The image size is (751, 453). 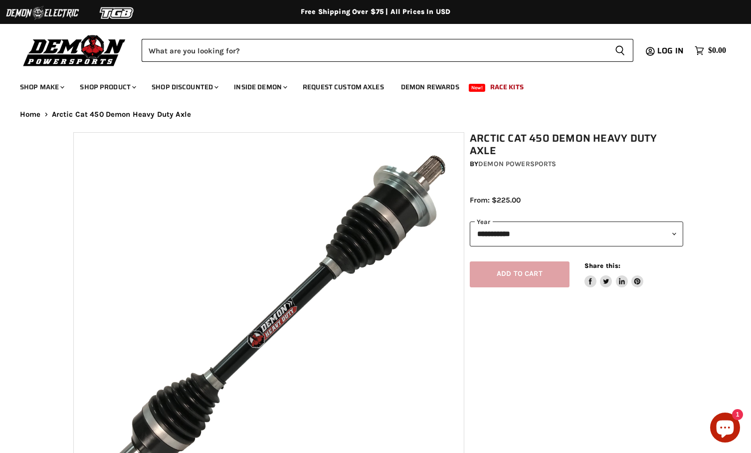 I want to click on a: Shop Make, so click(x=41, y=87).